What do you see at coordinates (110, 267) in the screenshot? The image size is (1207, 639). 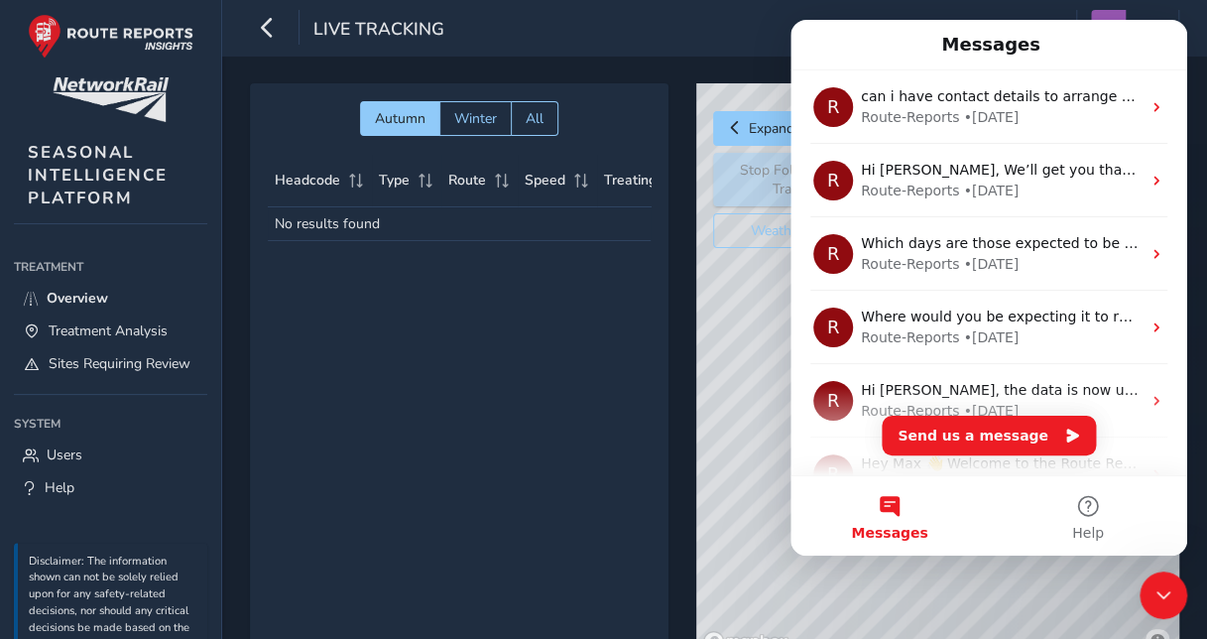 I see `div: Treatment` at bounding box center [110, 267].